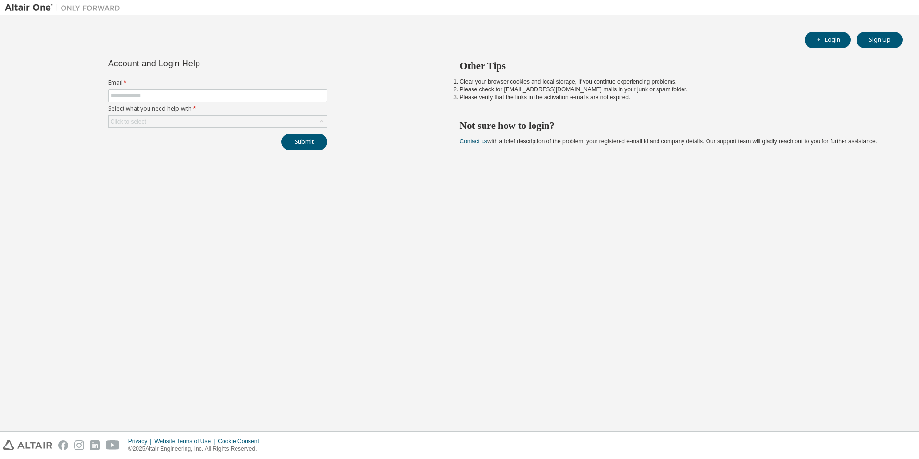  Describe the element at coordinates (218, 109) in the screenshot. I see `label: Select what you need help with` at that location.